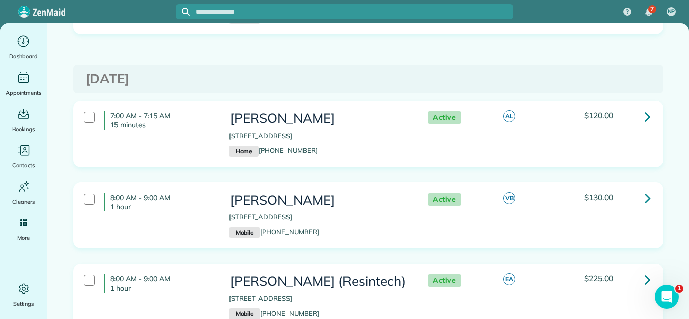  I want to click on span: $130.00, so click(599, 197).